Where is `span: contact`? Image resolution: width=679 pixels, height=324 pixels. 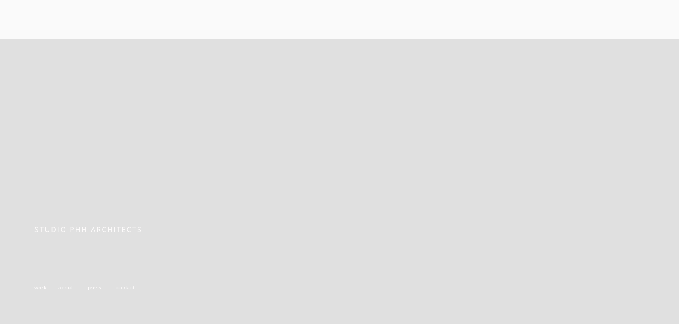 span: contact is located at coordinates (125, 288).